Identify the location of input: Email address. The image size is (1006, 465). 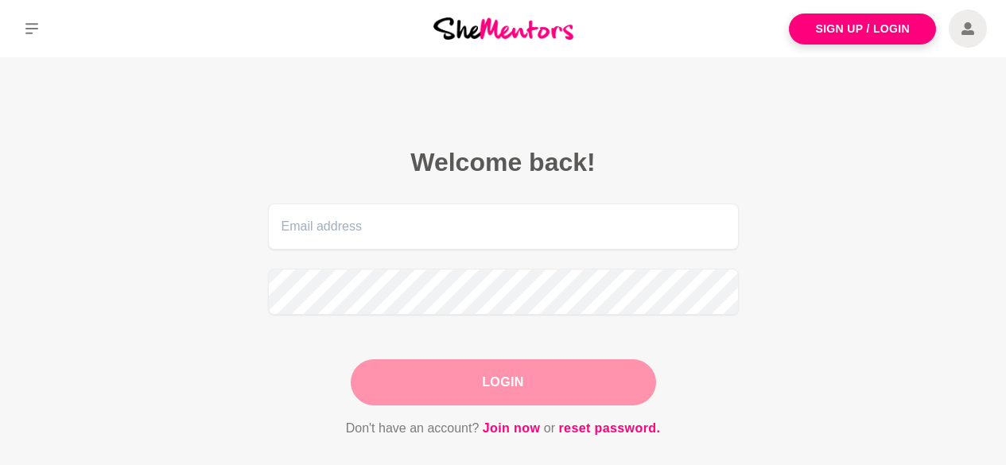
(503, 227).